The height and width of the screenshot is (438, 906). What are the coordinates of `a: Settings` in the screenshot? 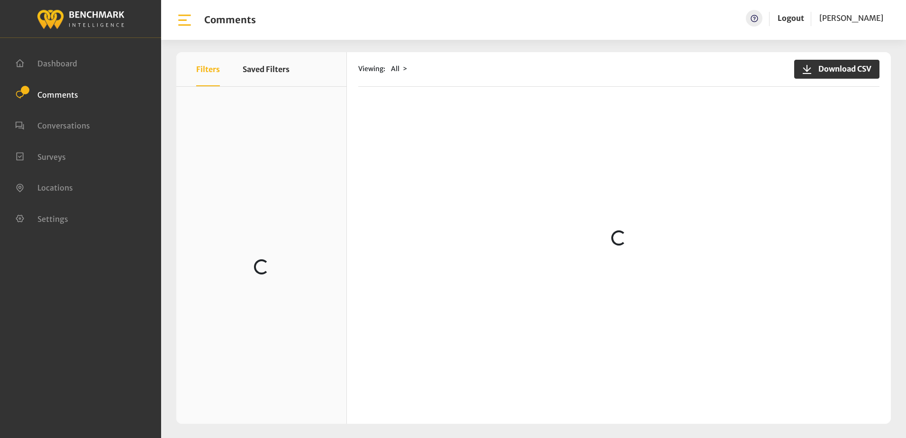 It's located at (42, 218).